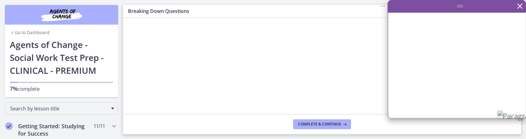 This screenshot has height=139, width=526. Describe the element at coordinates (56, 130) in the screenshot. I see `h2: Getting Started: Studying for Success` at that location.